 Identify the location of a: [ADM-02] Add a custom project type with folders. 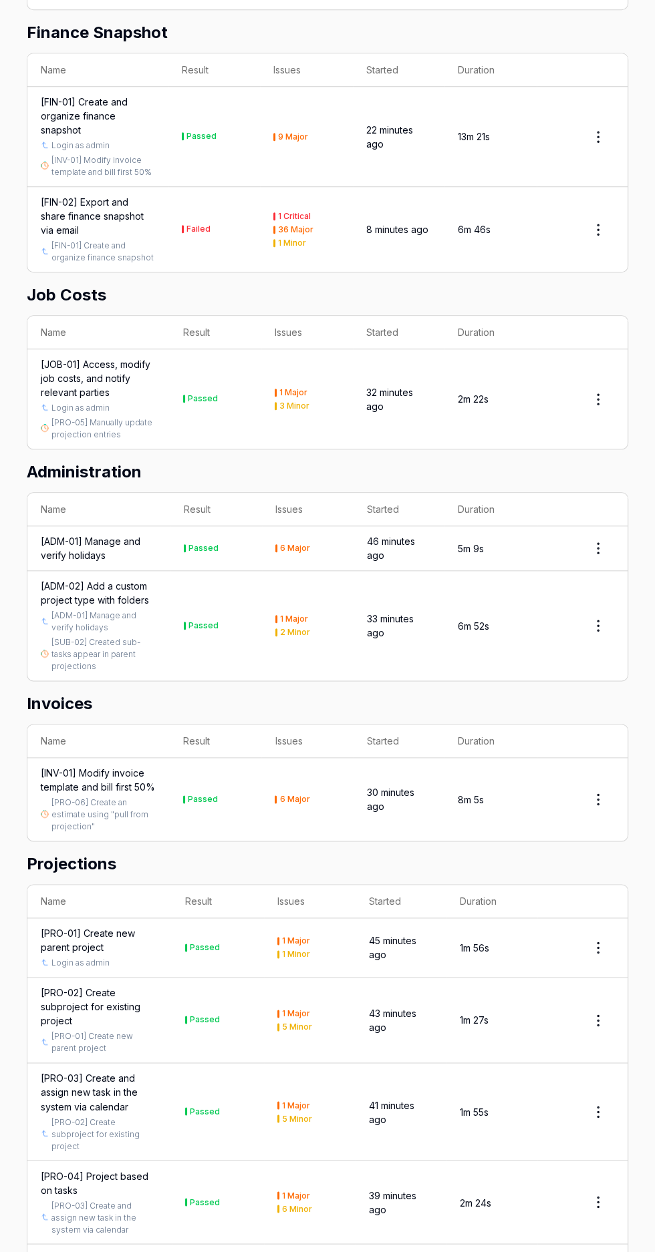
(99, 593).